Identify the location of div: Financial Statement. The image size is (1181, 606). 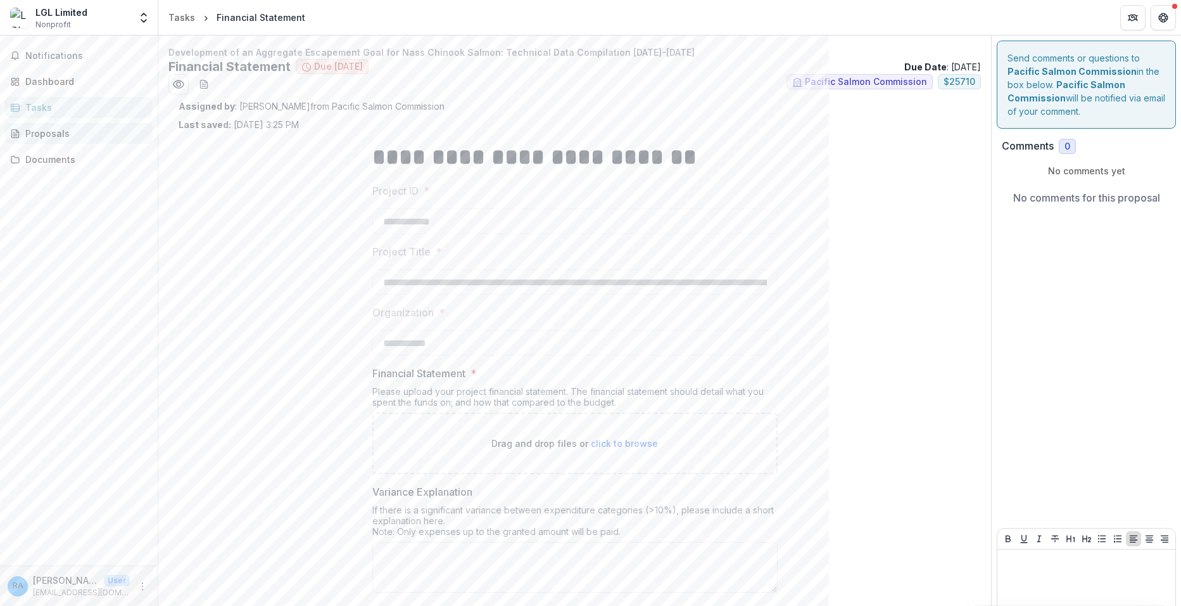
(261, 17).